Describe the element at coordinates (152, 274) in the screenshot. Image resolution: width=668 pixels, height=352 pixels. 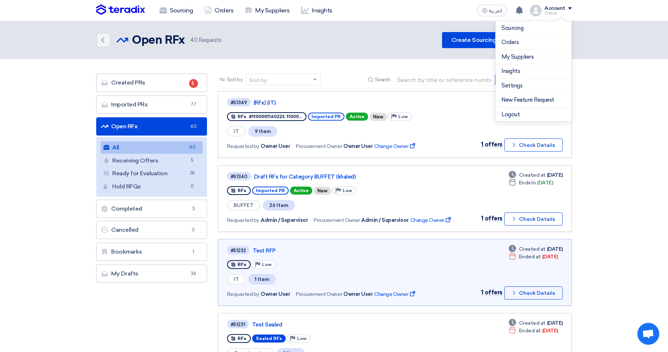
I see `a: My Drafts34` at that location.